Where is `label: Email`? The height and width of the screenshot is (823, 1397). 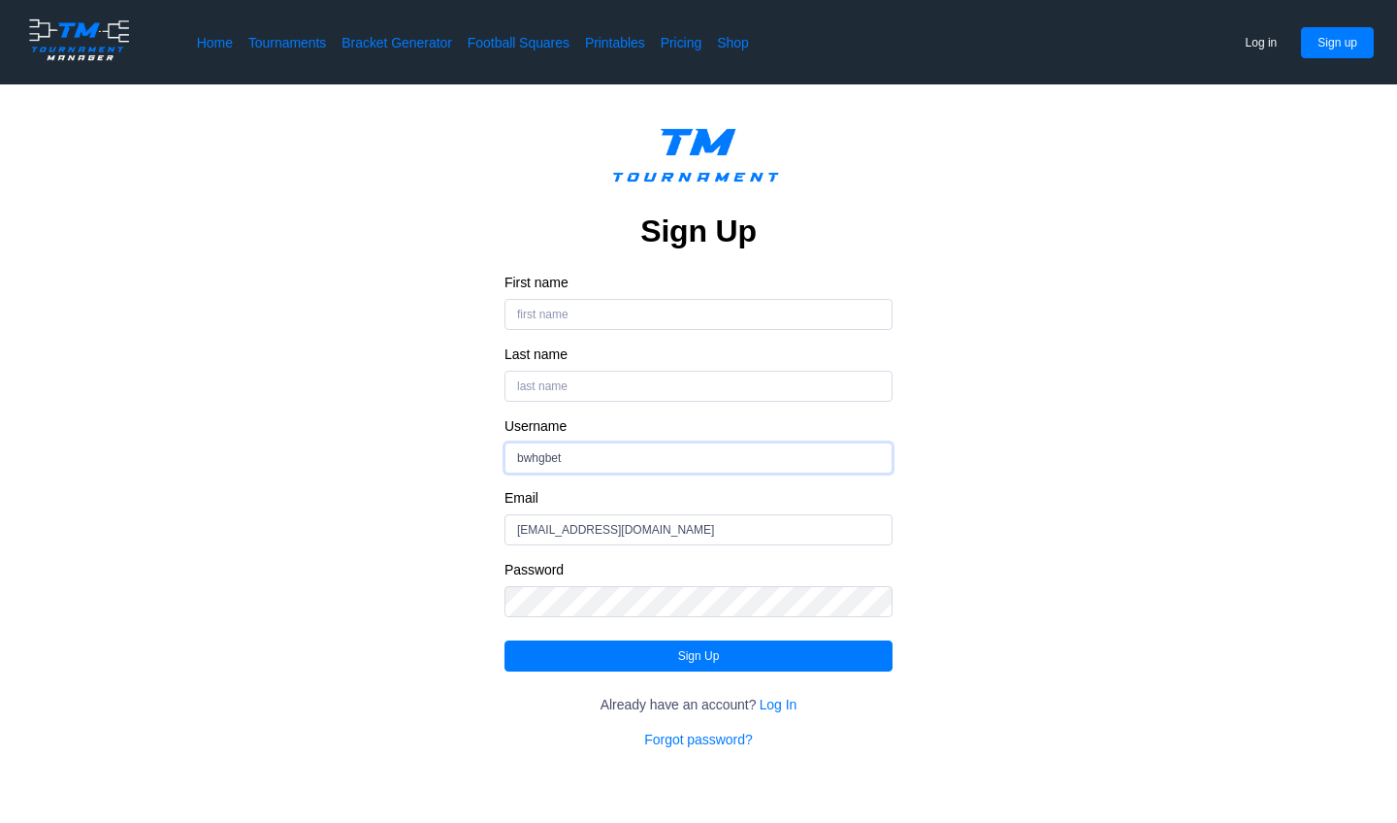 label: Email is located at coordinates (699, 498).